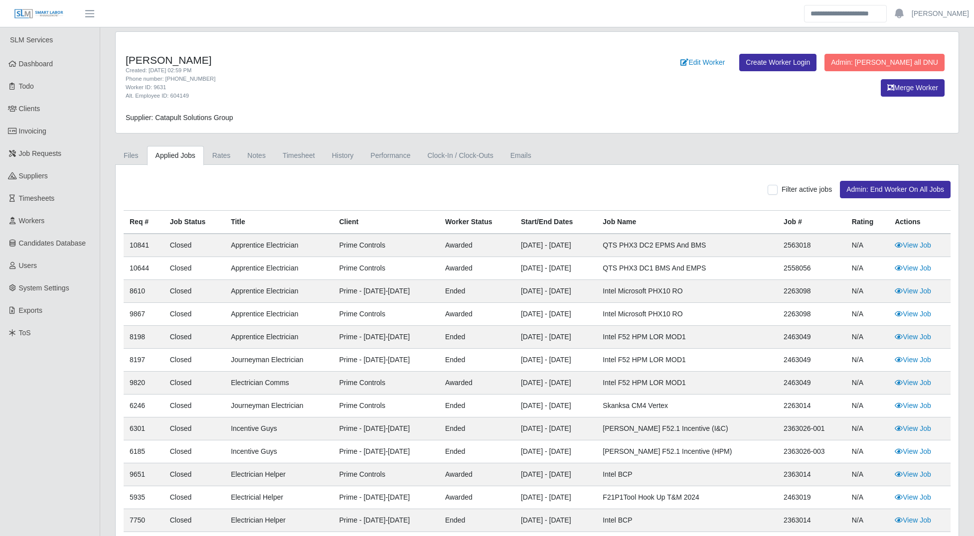  I want to click on a: History, so click(343, 155).